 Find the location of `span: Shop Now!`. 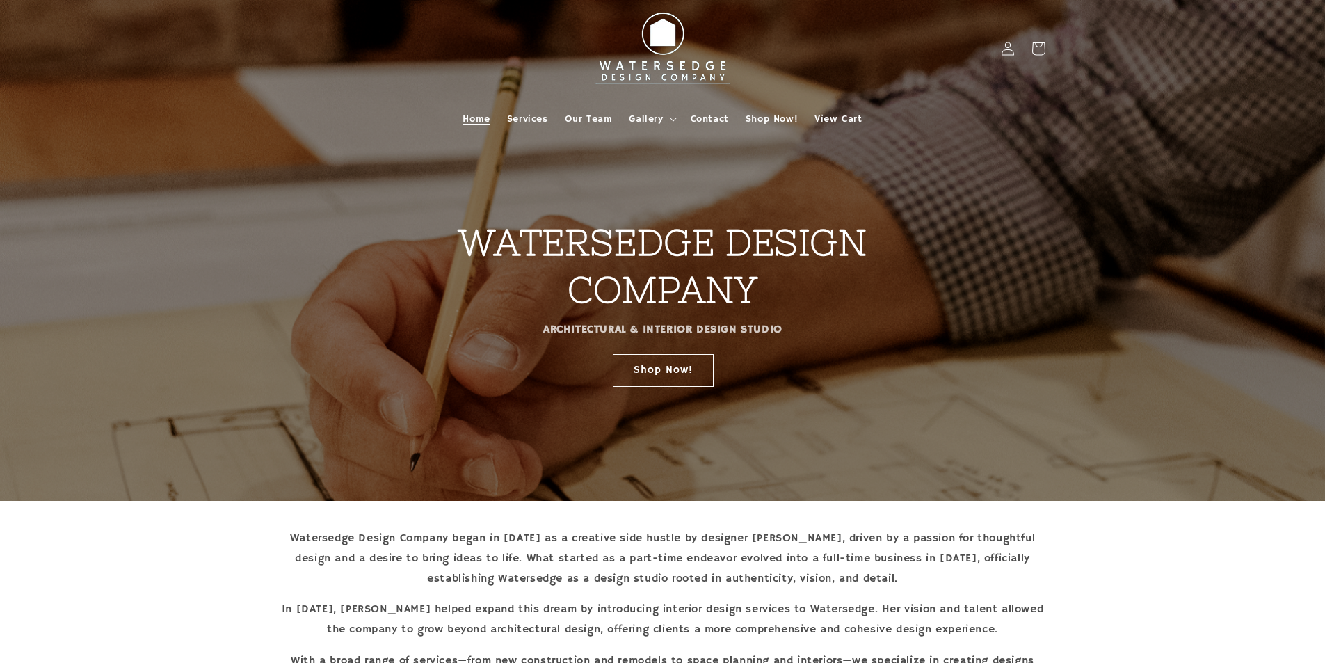

span: Shop Now! is located at coordinates (771, 119).